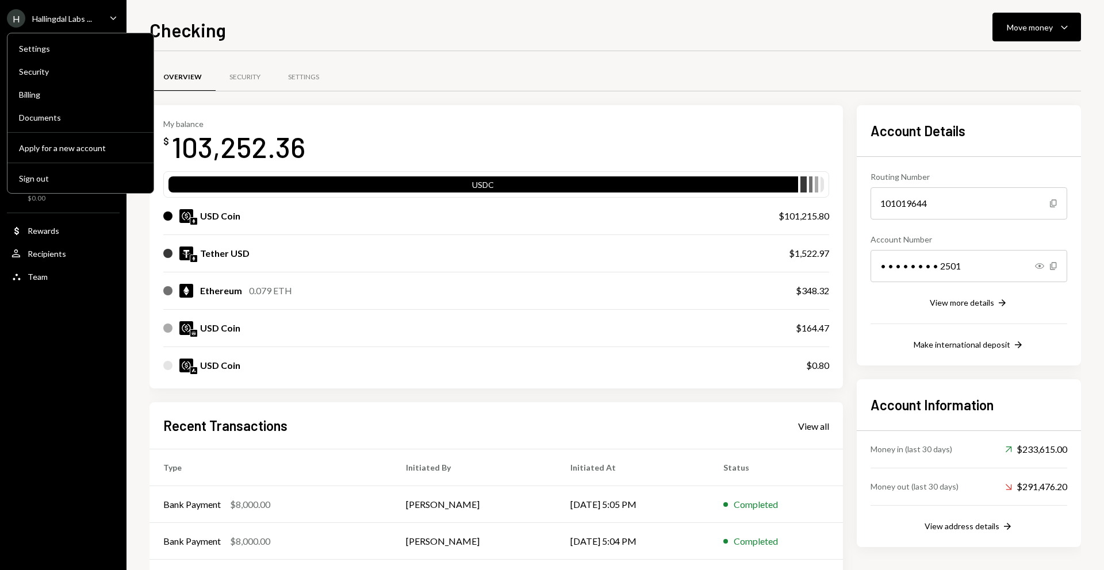 The image size is (1104, 570). Describe the element at coordinates (182, 77) in the screenshot. I see `div: Overview` at that location.